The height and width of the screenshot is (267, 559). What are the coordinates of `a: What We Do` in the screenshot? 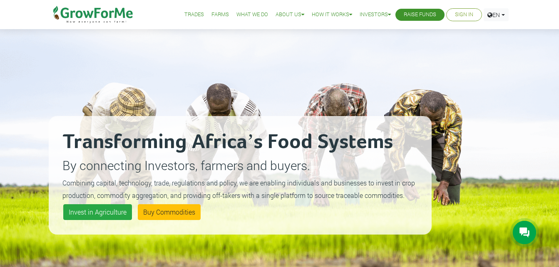 It's located at (252, 15).